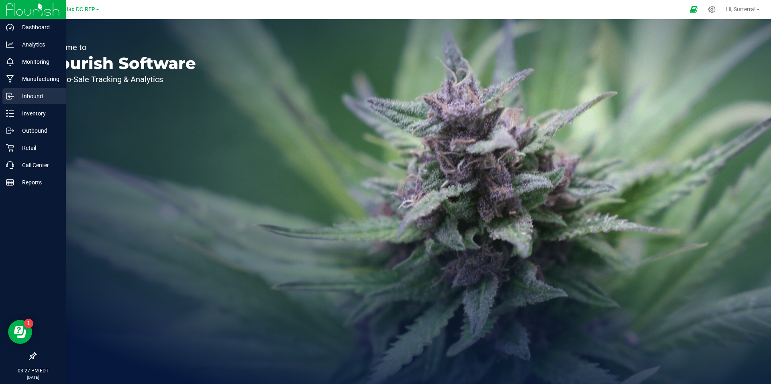  What do you see at coordinates (38, 45) in the screenshot?
I see `p: Analytics` at bounding box center [38, 45].